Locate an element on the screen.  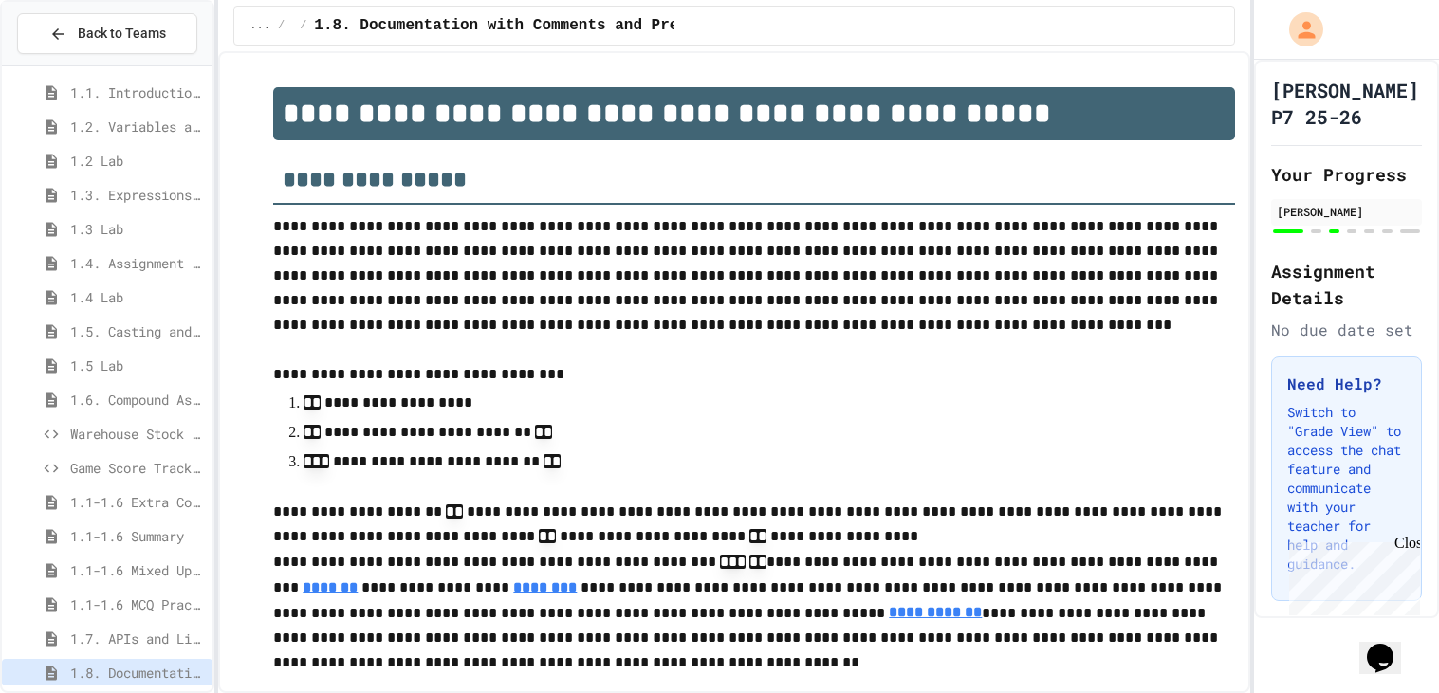
span: Warehouse Stock Calculator is located at coordinates (138, 433).